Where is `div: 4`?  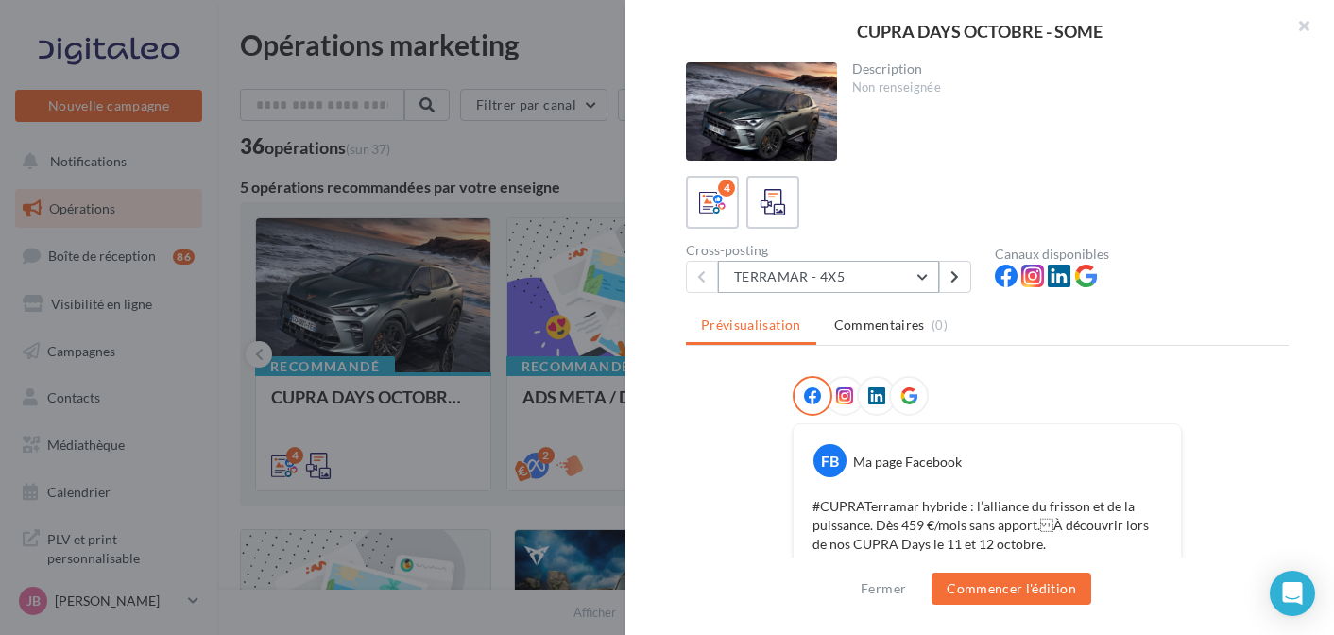
div: 4 is located at coordinates (727, 188).